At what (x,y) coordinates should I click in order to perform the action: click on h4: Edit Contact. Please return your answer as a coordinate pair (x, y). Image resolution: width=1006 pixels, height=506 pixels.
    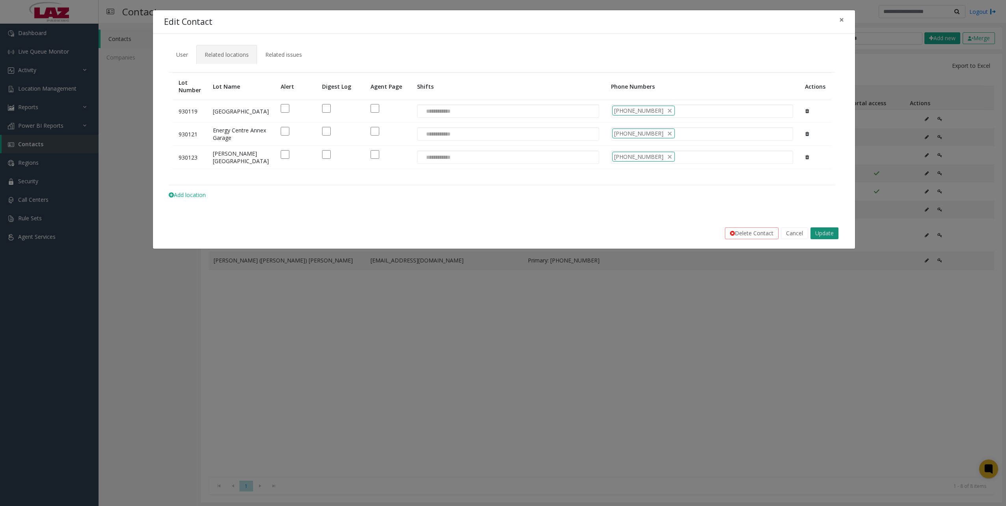
    Looking at the image, I should click on (188, 22).